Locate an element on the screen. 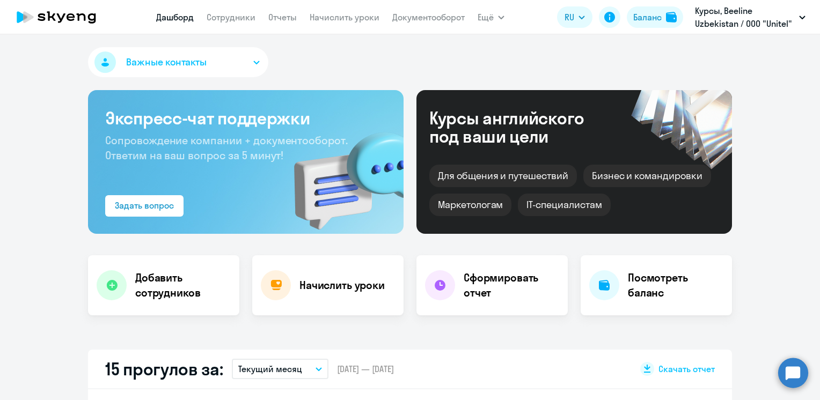  h3: Экспресс-чат поддержки is located at coordinates (246, 118).